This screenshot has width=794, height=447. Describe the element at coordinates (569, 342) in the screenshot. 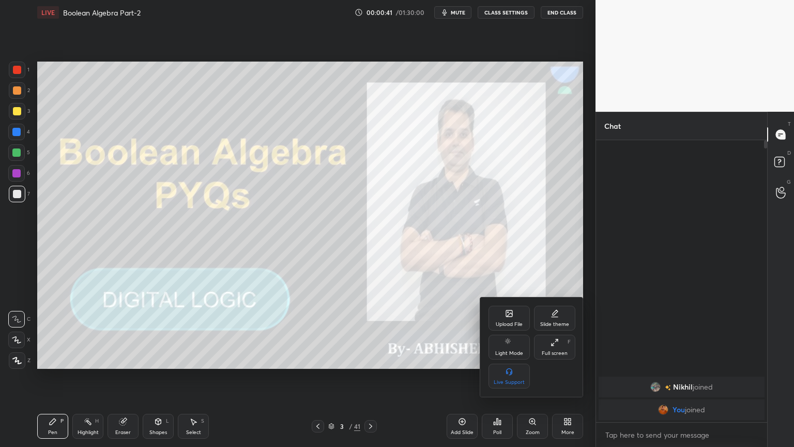

I see `div: F` at that location.